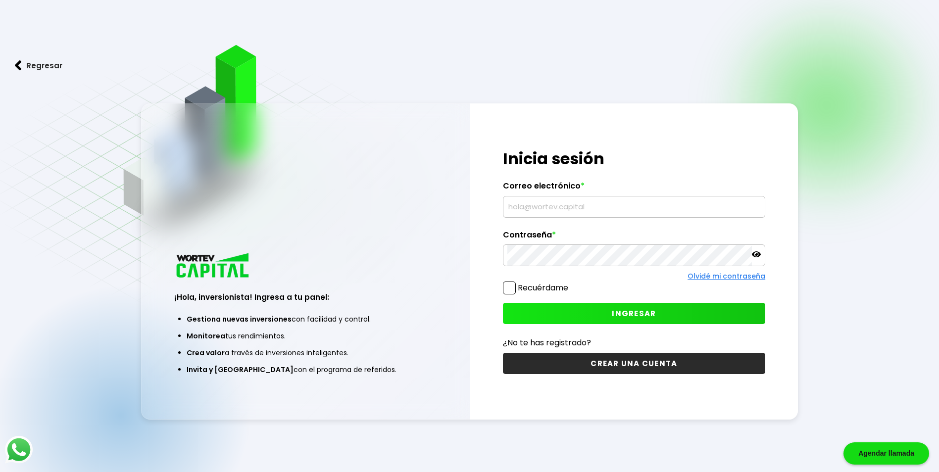 This screenshot has width=939, height=472. Describe the element at coordinates (633, 313) in the screenshot. I see `span: INGRESAR` at that location.